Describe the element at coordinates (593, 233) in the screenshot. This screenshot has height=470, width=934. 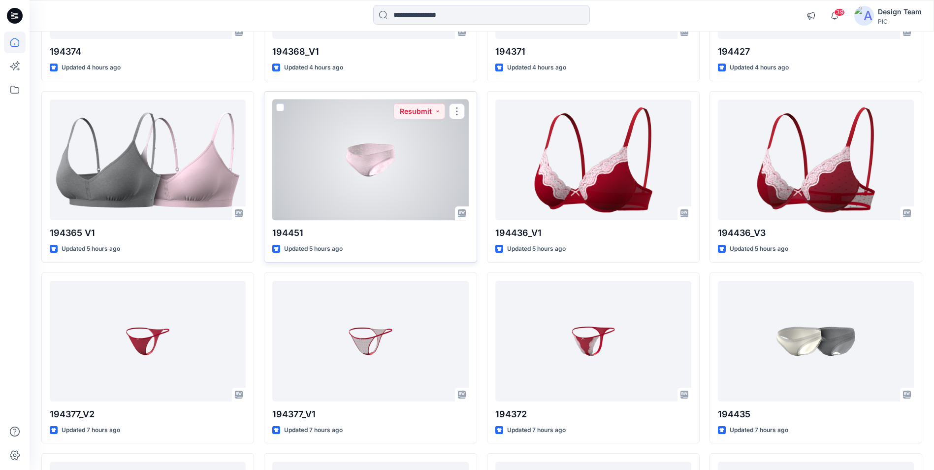
I see `p: 194436_V1` at that location.